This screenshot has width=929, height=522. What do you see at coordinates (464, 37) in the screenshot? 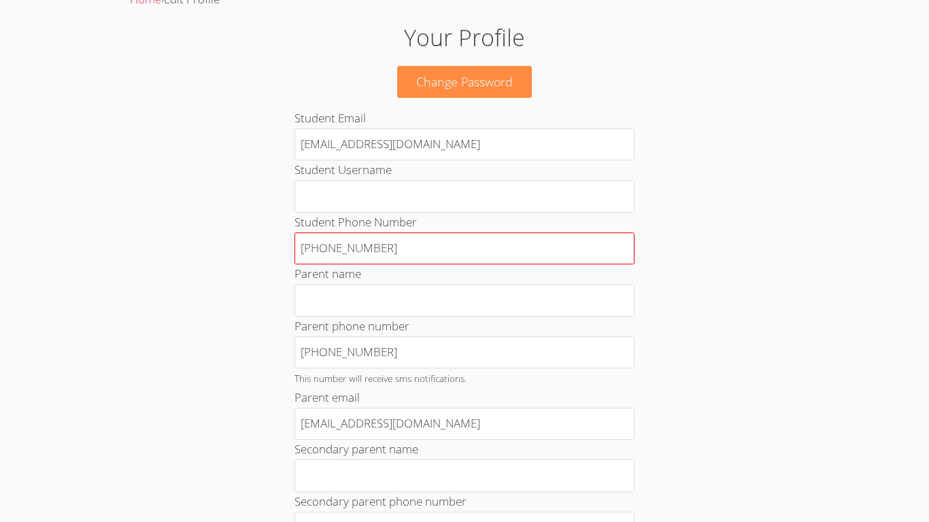
I see `h1: Your Profile` at bounding box center [464, 37].